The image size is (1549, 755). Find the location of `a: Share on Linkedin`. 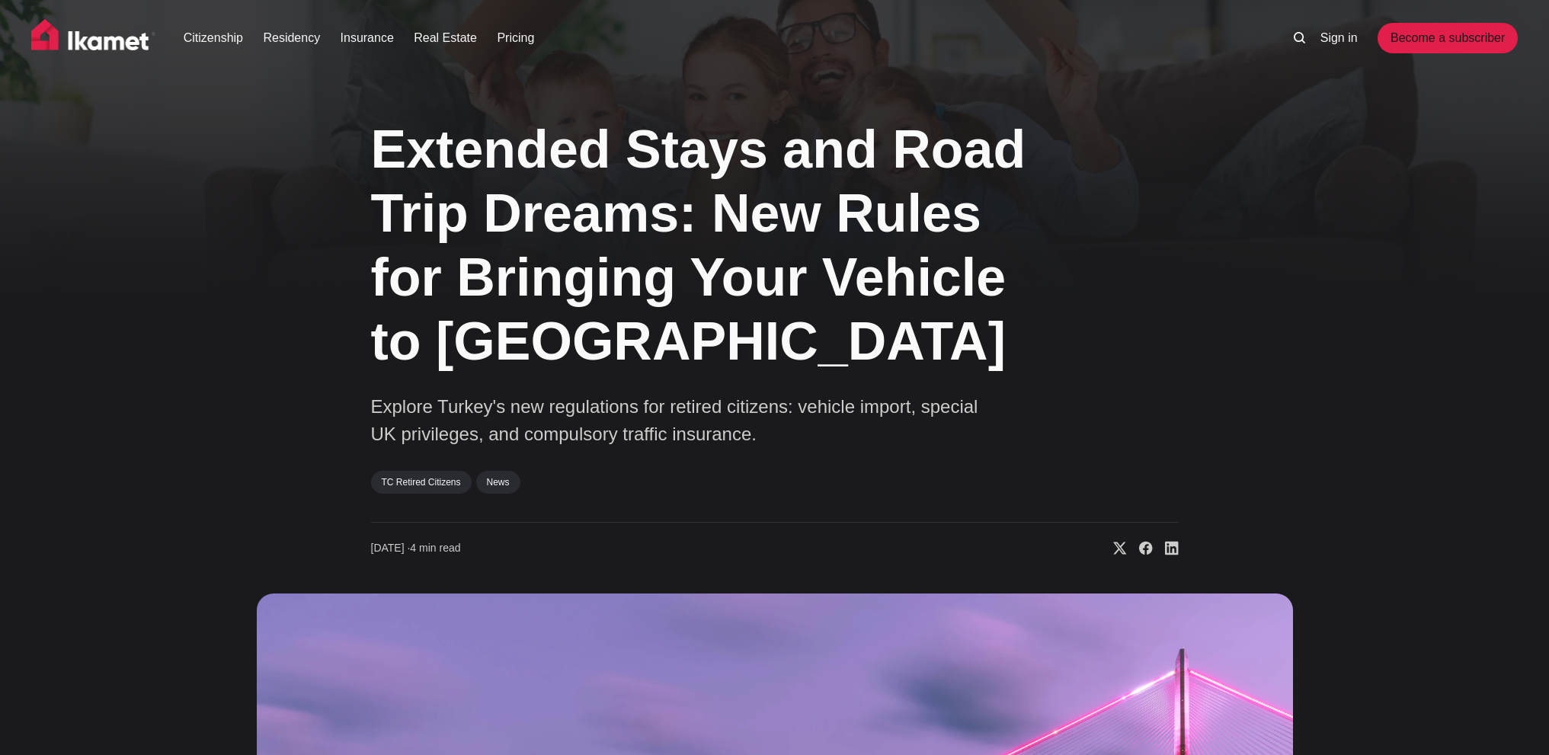

a: Share on Linkedin is located at coordinates (1165, 548).